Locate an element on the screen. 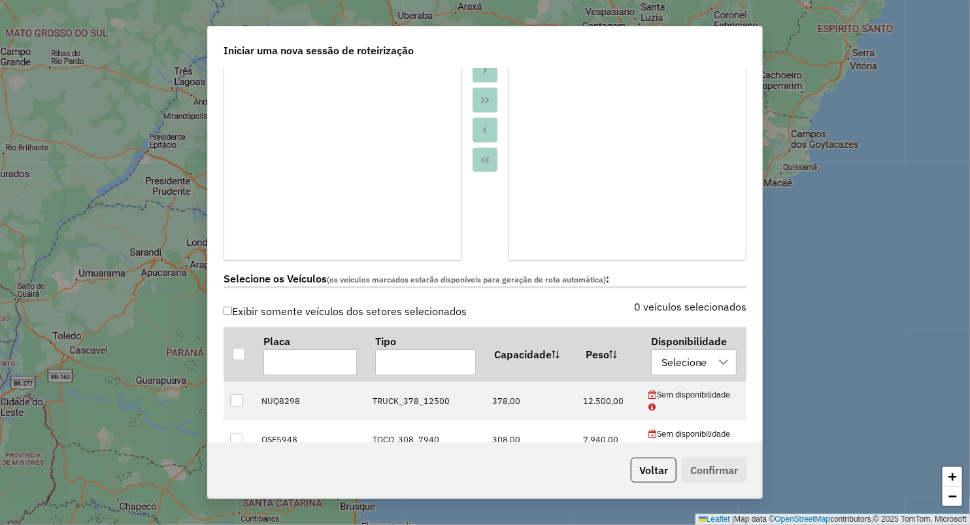 Image resolution: width=970 pixels, height=525 pixels. div: Selecione is located at coordinates (684, 362).